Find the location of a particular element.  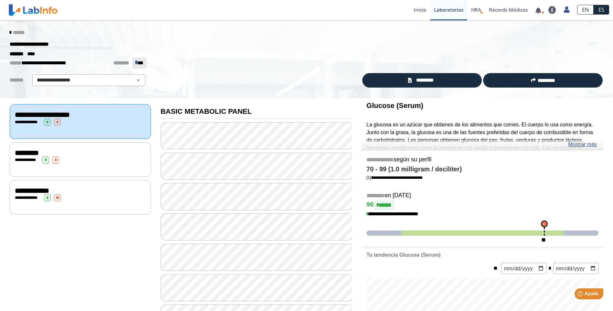

p: La glucosa es un azúcar que obtienes de los alimentos que comes. El cuerpo lo usa como energía. J... is located at coordinates (483, 144).